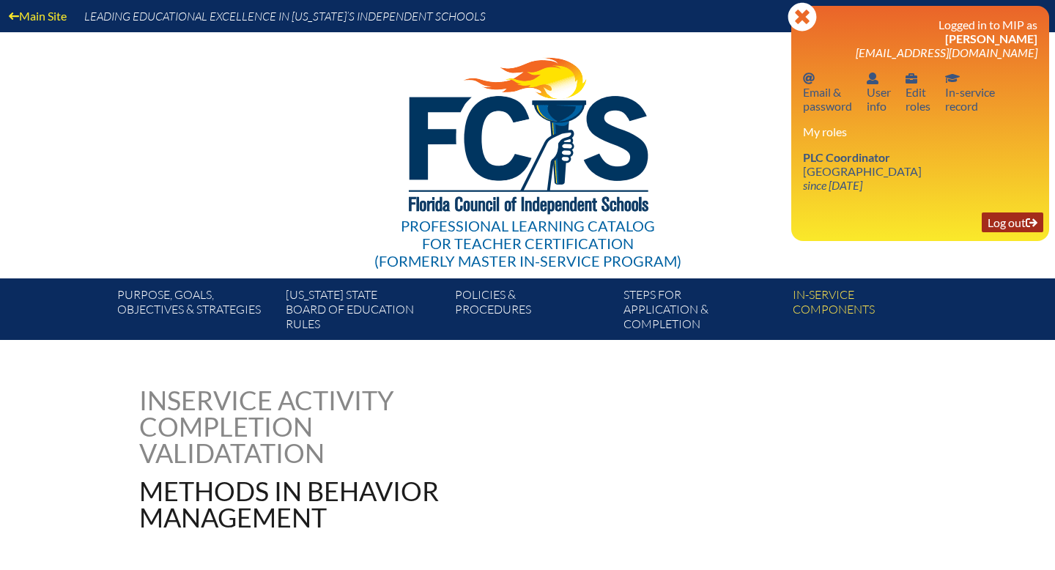  Describe the element at coordinates (37, 15) in the screenshot. I see `a: Main Site` at that location.